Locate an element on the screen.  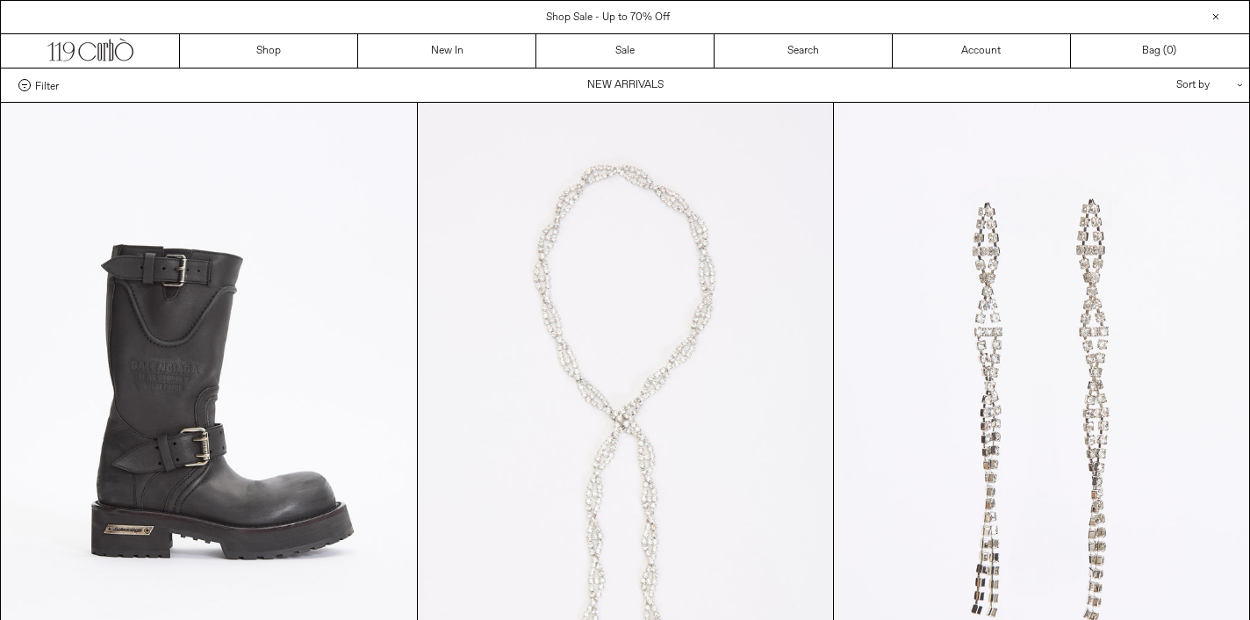
a: New In is located at coordinates (447, 51).